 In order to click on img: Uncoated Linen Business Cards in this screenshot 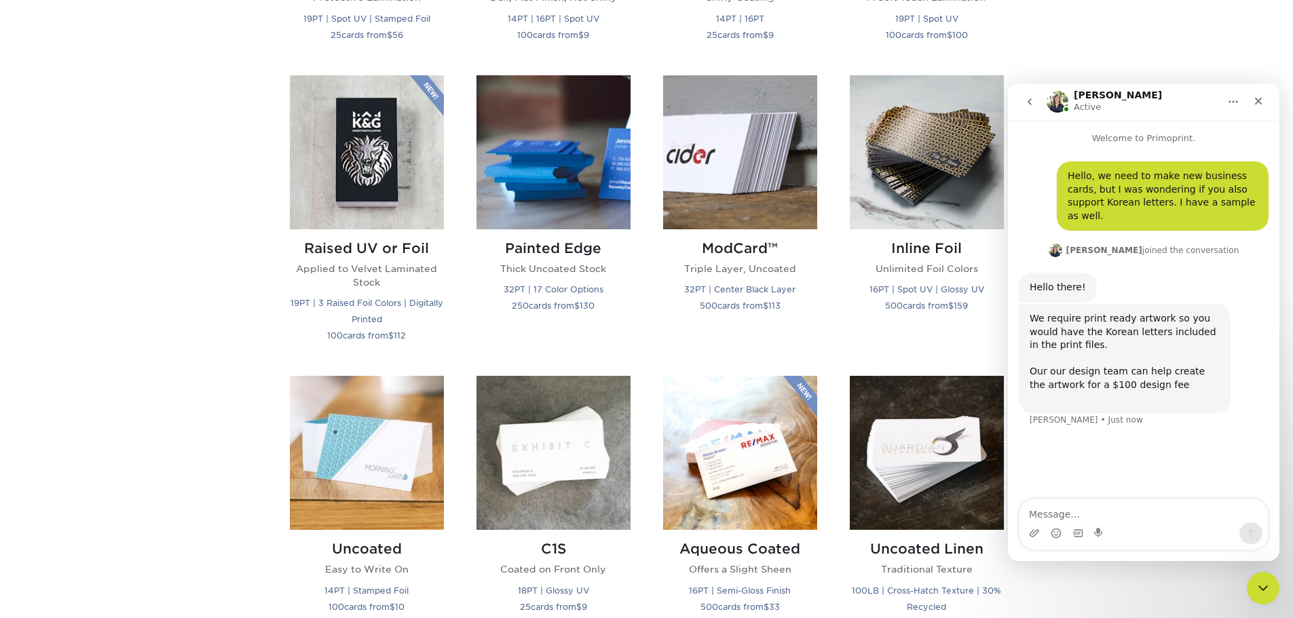, I will do `click(926, 453)`.